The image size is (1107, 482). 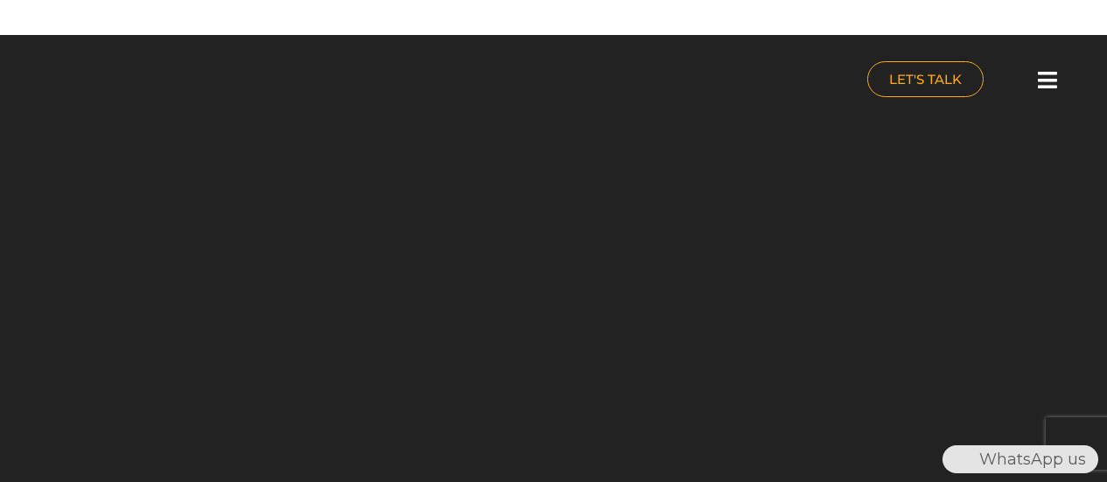 What do you see at coordinates (958, 459) in the screenshot?
I see `img: WhatsApp` at bounding box center [958, 459].